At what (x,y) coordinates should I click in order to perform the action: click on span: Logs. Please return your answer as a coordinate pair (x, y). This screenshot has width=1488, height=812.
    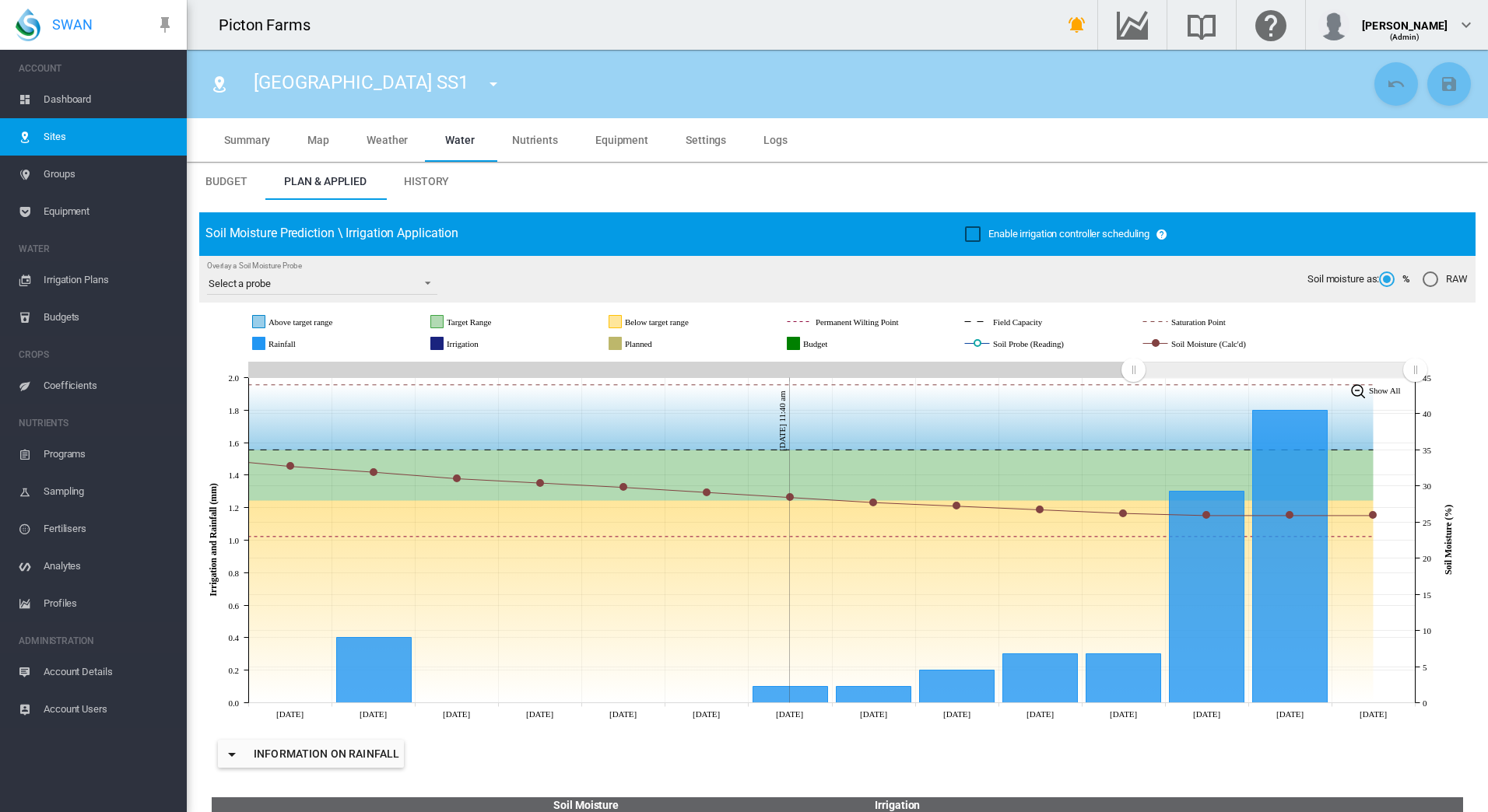
    Looking at the image, I should click on (775, 140).